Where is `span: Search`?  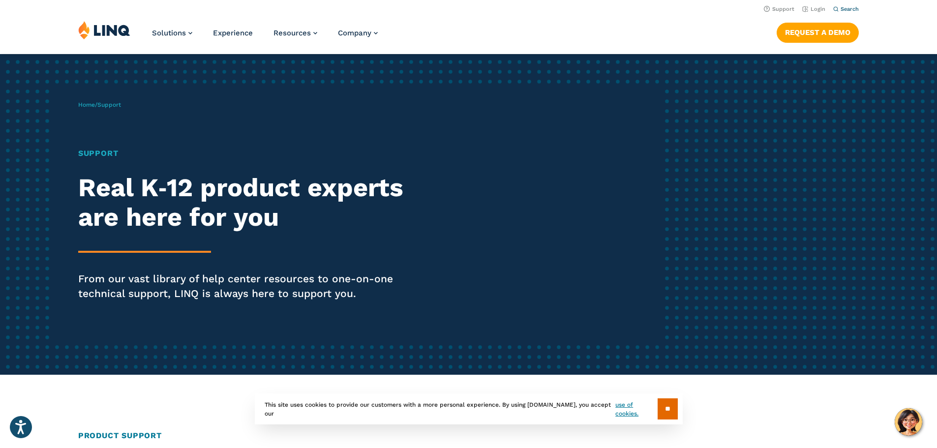
span: Search is located at coordinates (850, 9).